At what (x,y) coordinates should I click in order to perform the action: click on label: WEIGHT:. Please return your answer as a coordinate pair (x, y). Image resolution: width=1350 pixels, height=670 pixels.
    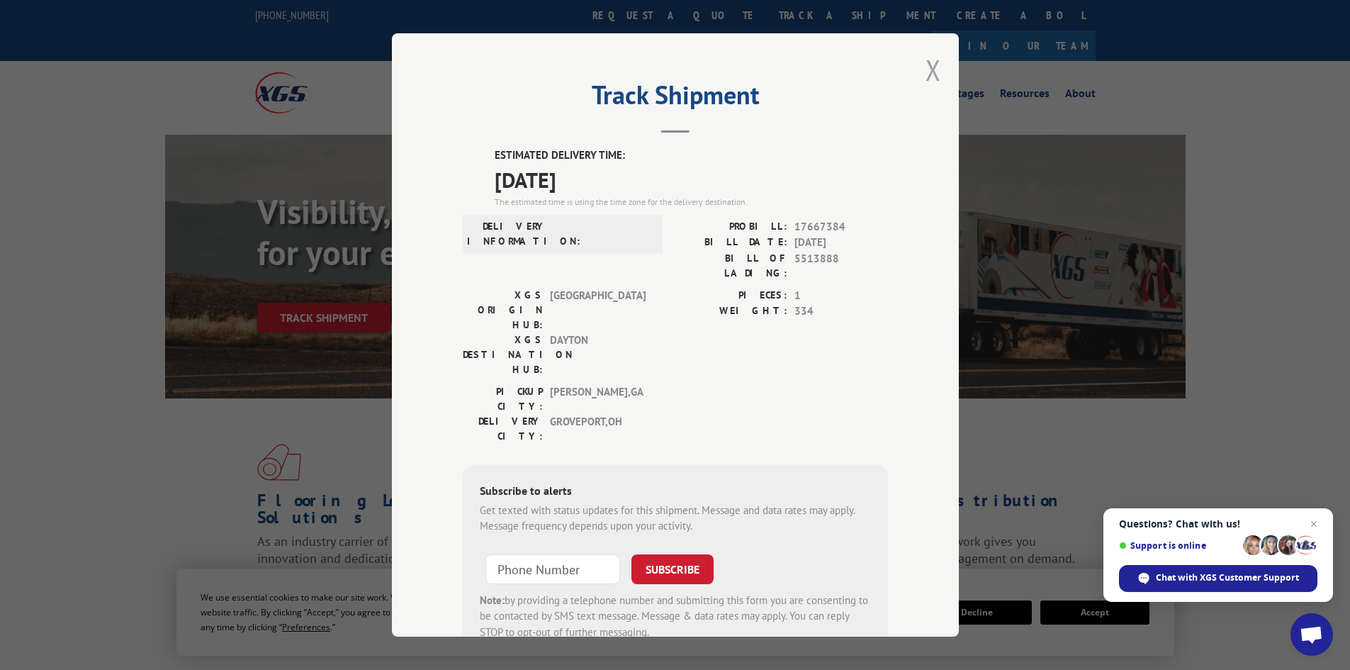
    Looking at the image, I should click on (731, 311).